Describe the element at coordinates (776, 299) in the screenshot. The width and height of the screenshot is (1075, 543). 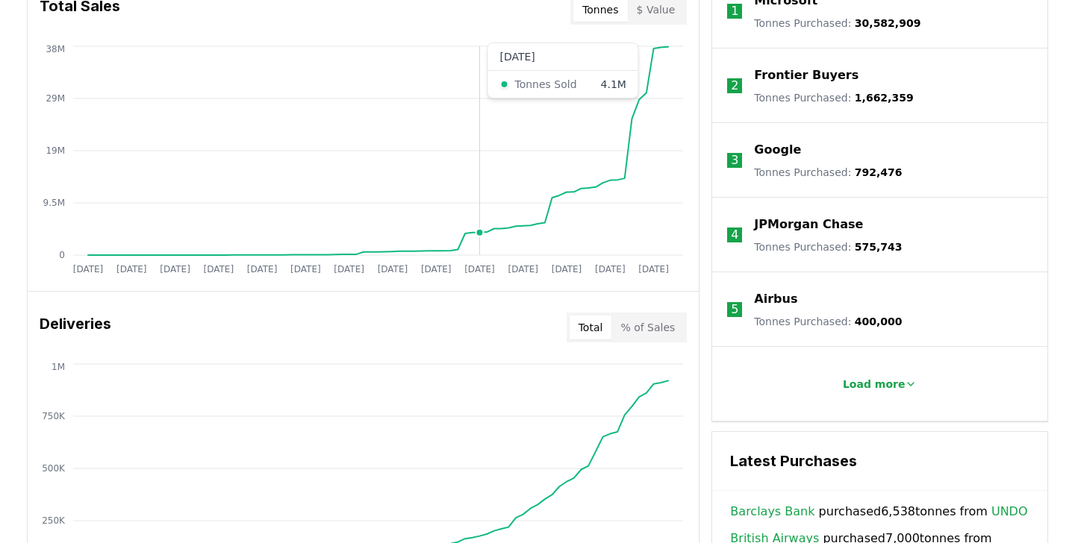
I see `a: Airbus` at that location.